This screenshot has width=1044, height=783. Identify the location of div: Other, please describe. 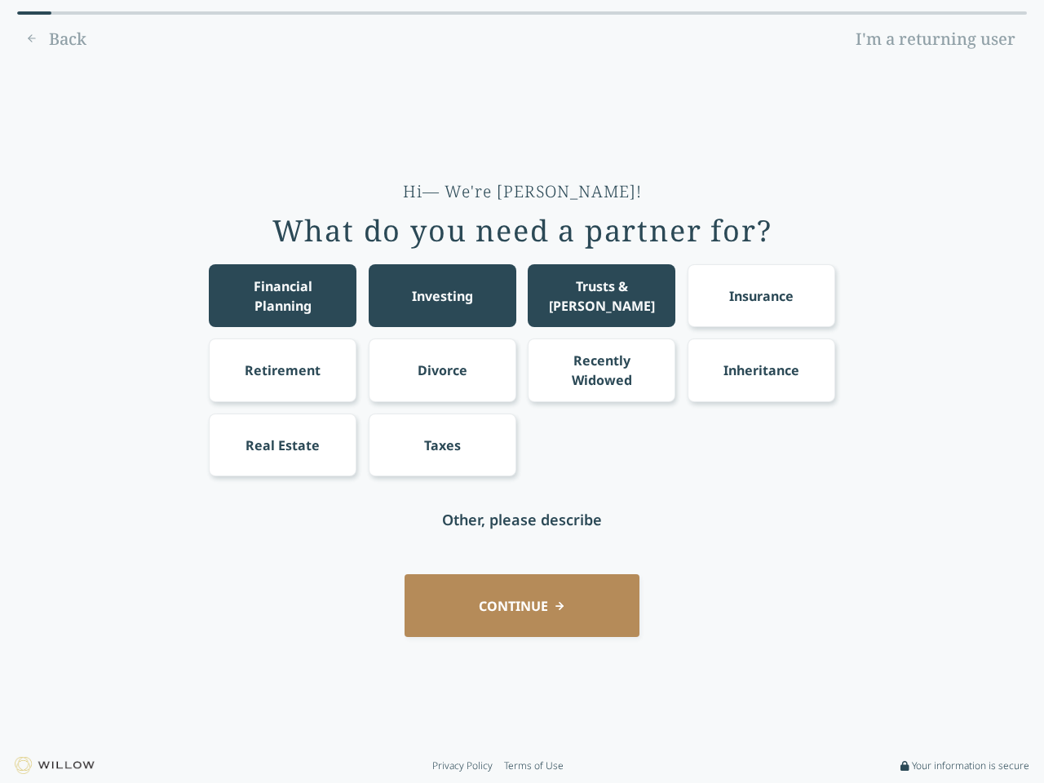
(522, 520).